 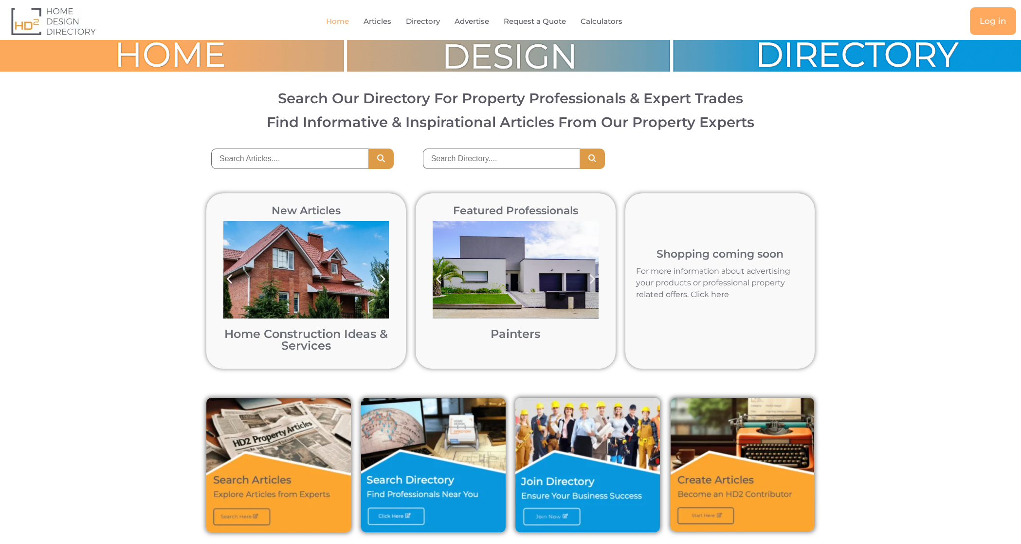 I want to click on input: Search Articles...., so click(x=290, y=159).